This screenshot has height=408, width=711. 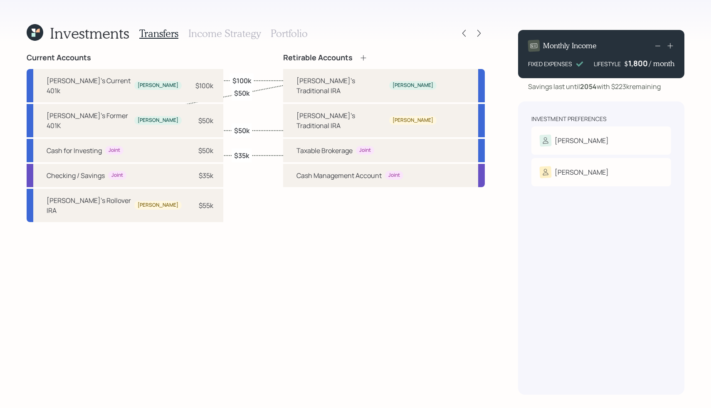 I want to click on h3: Transfers, so click(x=159, y=33).